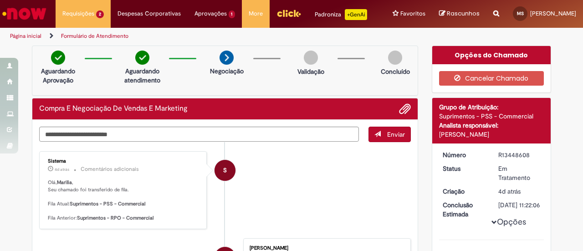 Image resolution: width=583 pixels, height=251 pixels. Describe the element at coordinates (519, 173) in the screenshot. I see `div: Em Tratamento` at that location.